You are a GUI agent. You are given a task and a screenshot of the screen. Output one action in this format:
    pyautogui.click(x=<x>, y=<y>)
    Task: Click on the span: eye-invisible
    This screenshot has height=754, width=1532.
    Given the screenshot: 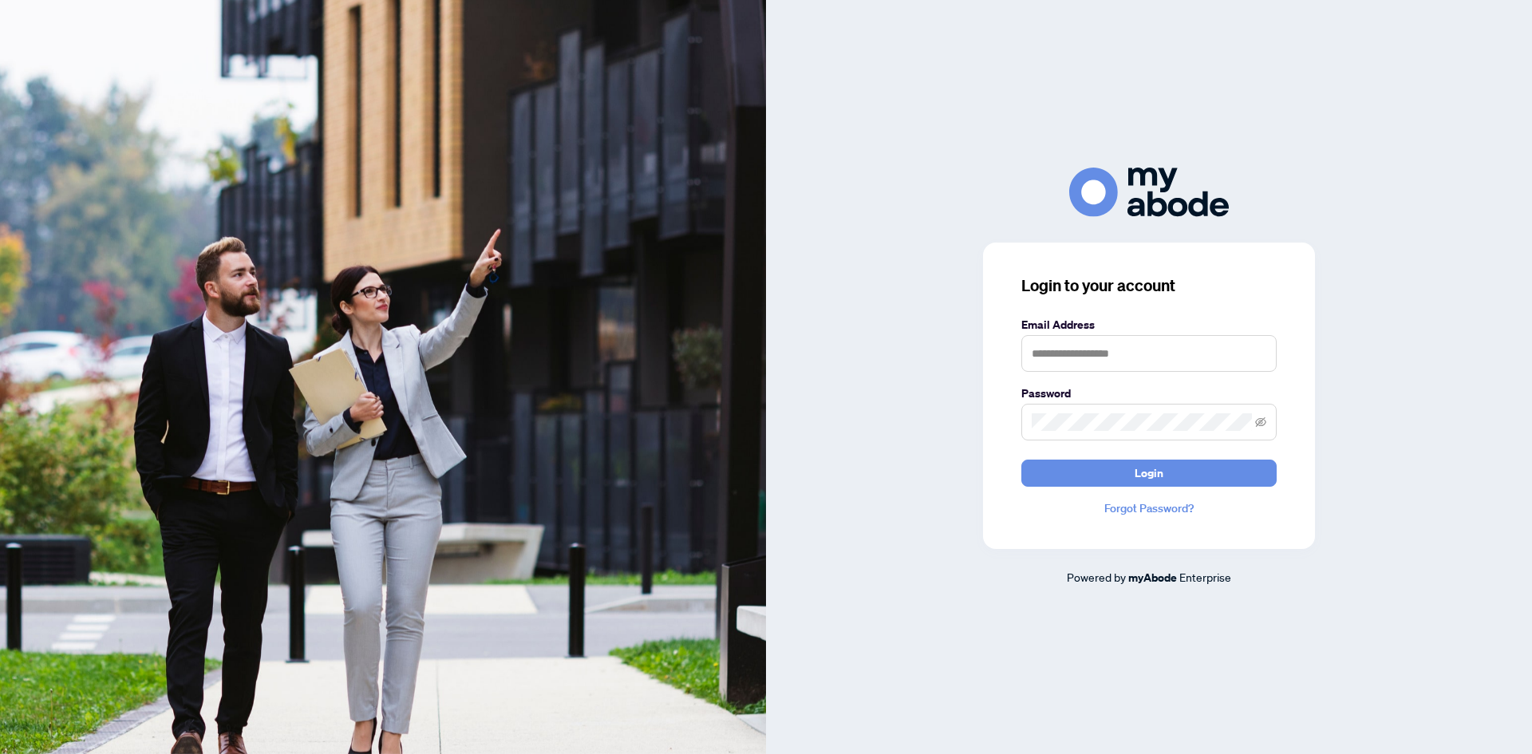 What is the action you would take?
    pyautogui.click(x=1261, y=422)
    